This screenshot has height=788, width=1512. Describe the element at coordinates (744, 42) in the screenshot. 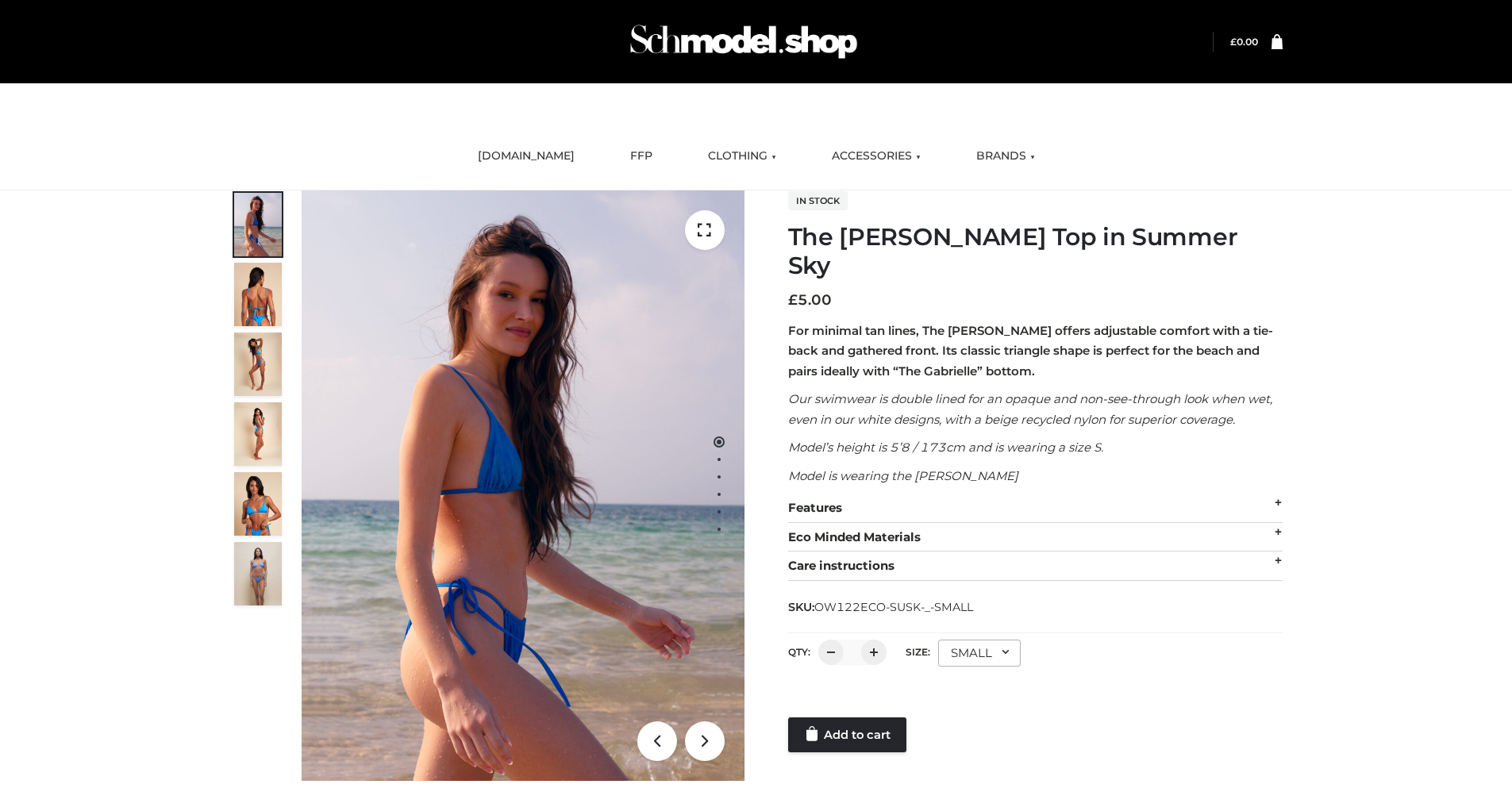

I see `img: Schmodel Admin 964` at that location.